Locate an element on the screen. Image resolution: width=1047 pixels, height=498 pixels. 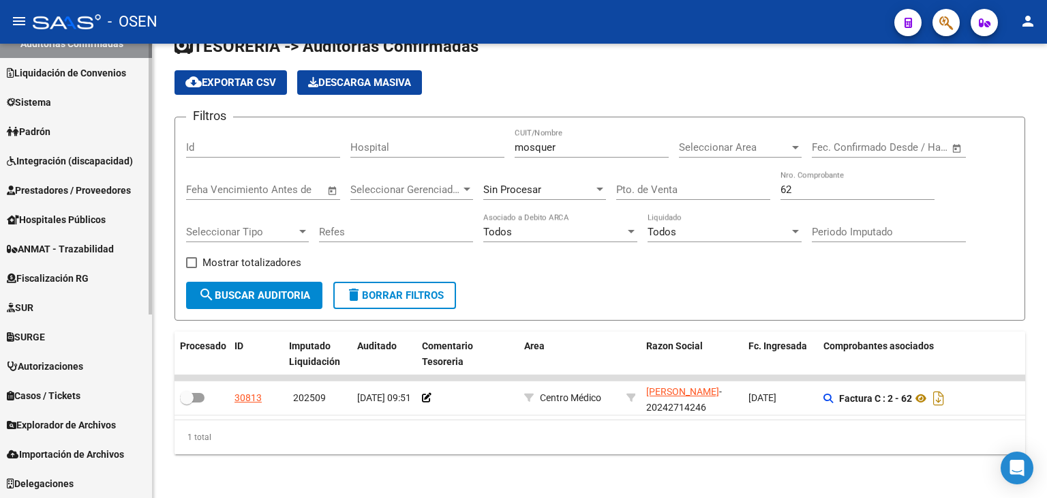
mat-icon: person is located at coordinates (1028, 21).